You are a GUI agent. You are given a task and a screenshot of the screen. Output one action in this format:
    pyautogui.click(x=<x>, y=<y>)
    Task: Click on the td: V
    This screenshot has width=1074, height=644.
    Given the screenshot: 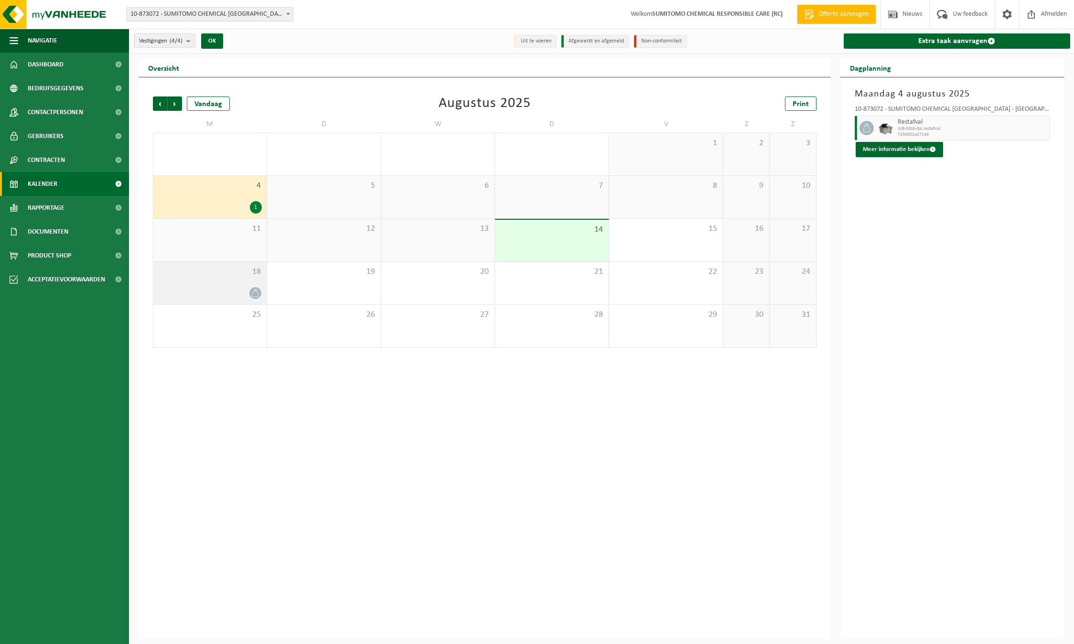 What is the action you would take?
    pyautogui.click(x=666, y=124)
    